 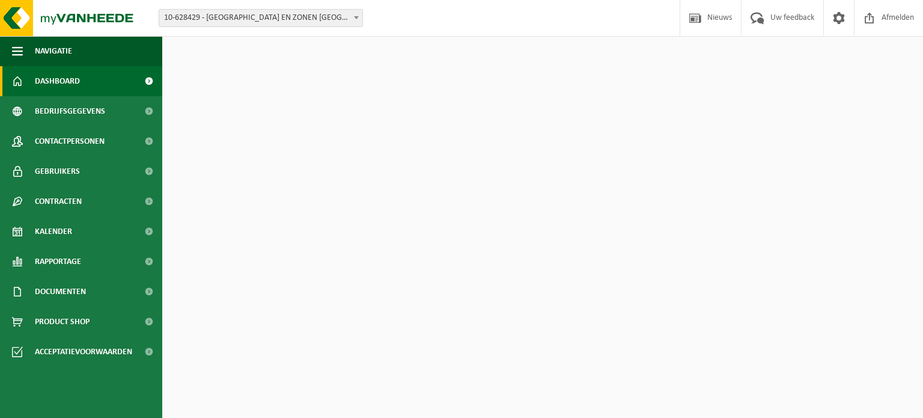 What do you see at coordinates (60, 292) in the screenshot?
I see `span: Documenten` at bounding box center [60, 292].